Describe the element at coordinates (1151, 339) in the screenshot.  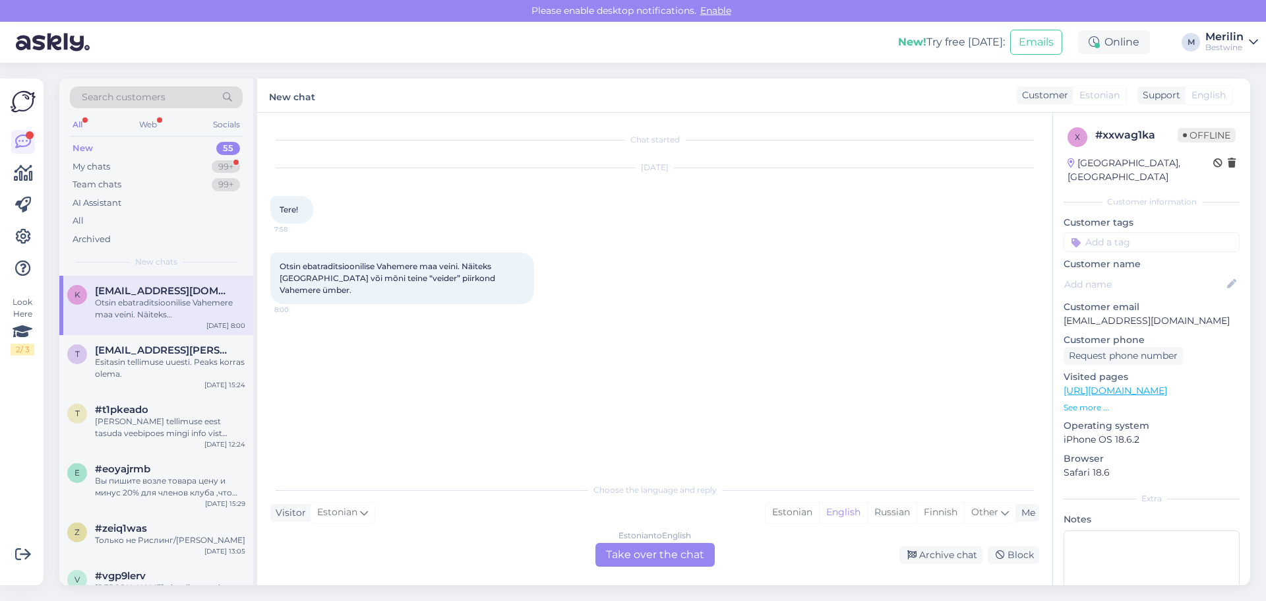
I see `p: Customer phone` at that location.